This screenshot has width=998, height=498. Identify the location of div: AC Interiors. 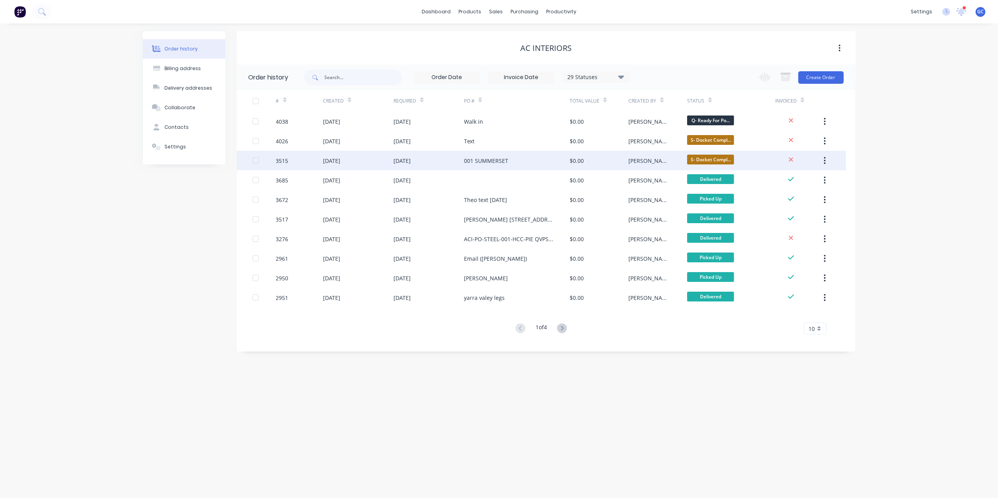
(546, 48).